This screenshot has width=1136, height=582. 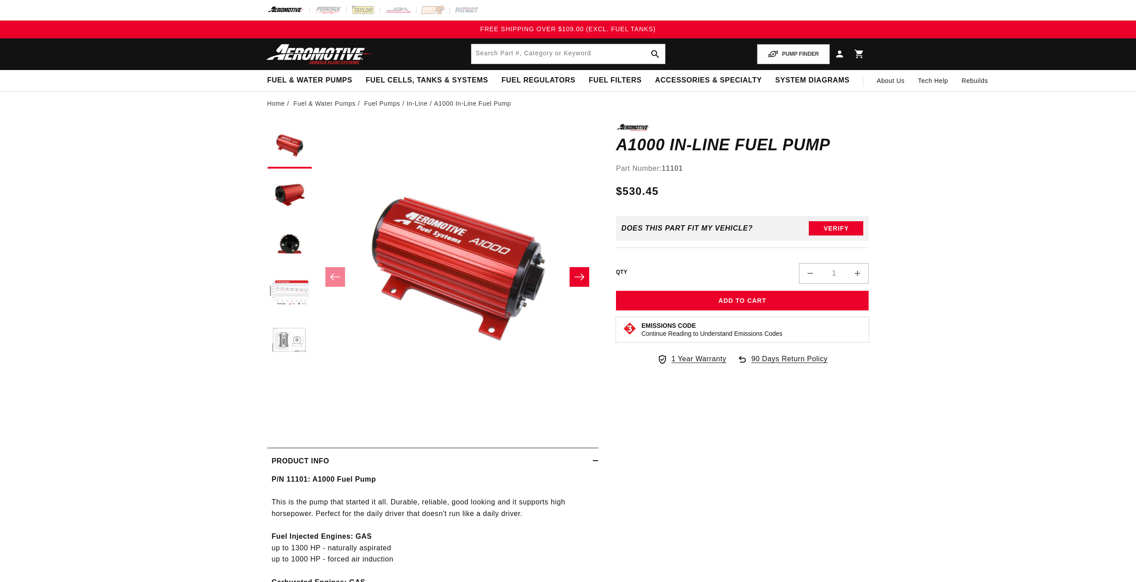 I want to click on div: Does This part fit My vehicle?, so click(x=687, y=228).